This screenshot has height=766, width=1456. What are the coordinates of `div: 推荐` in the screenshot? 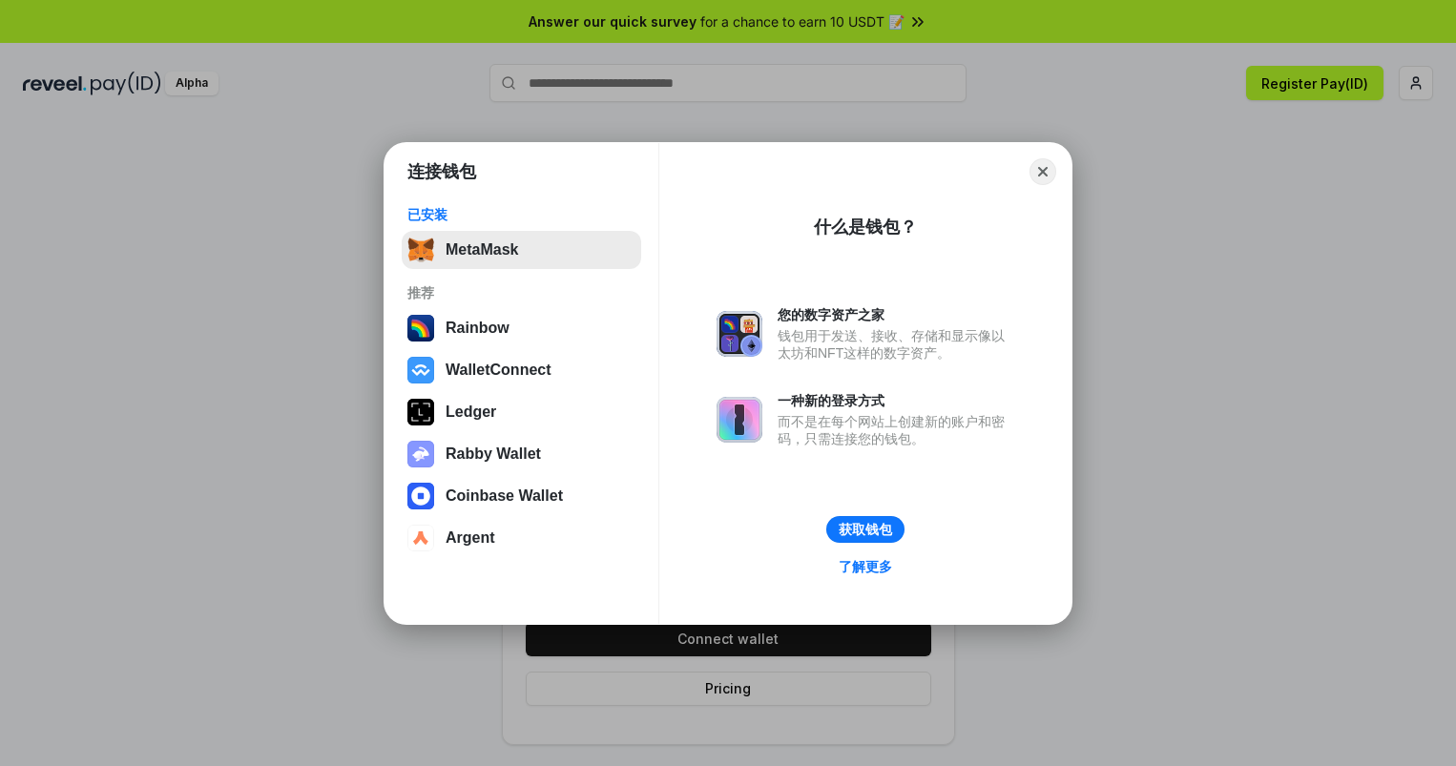 It's located at (521, 293).